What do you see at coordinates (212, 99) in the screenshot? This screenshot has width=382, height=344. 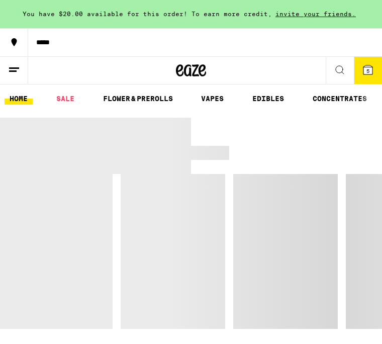 I see `a: VAPES` at bounding box center [212, 99].